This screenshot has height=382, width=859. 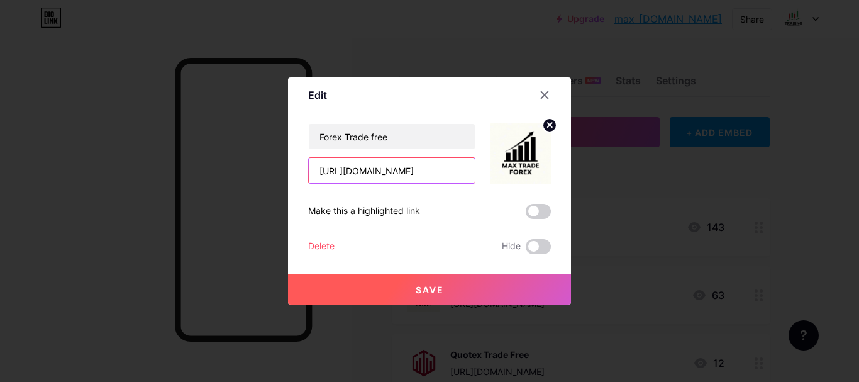 What do you see at coordinates (318, 95) in the screenshot?
I see `div: Edit` at bounding box center [318, 95].